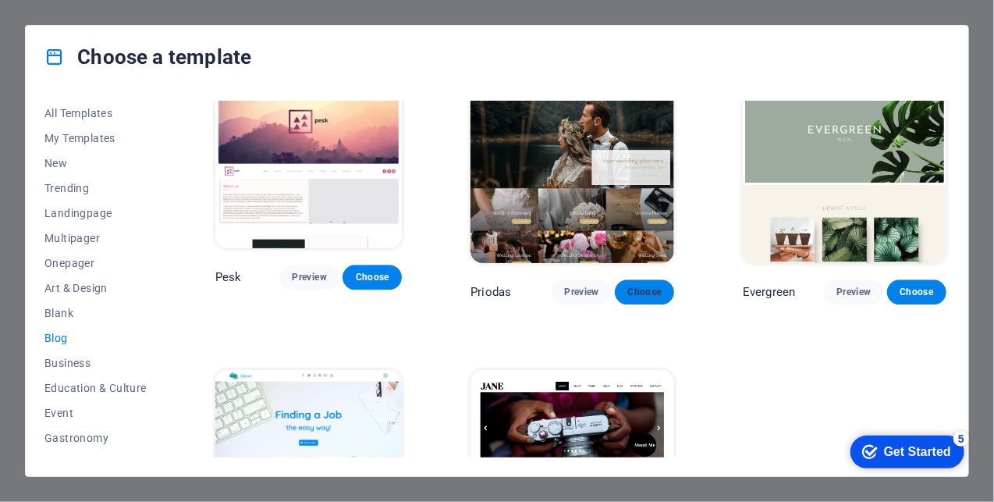 The image size is (994, 502). I want to click on button: New, so click(95, 163).